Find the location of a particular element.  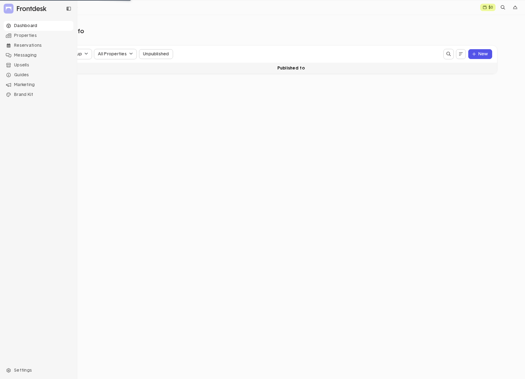

div: Content is located at coordinates (165, 68).